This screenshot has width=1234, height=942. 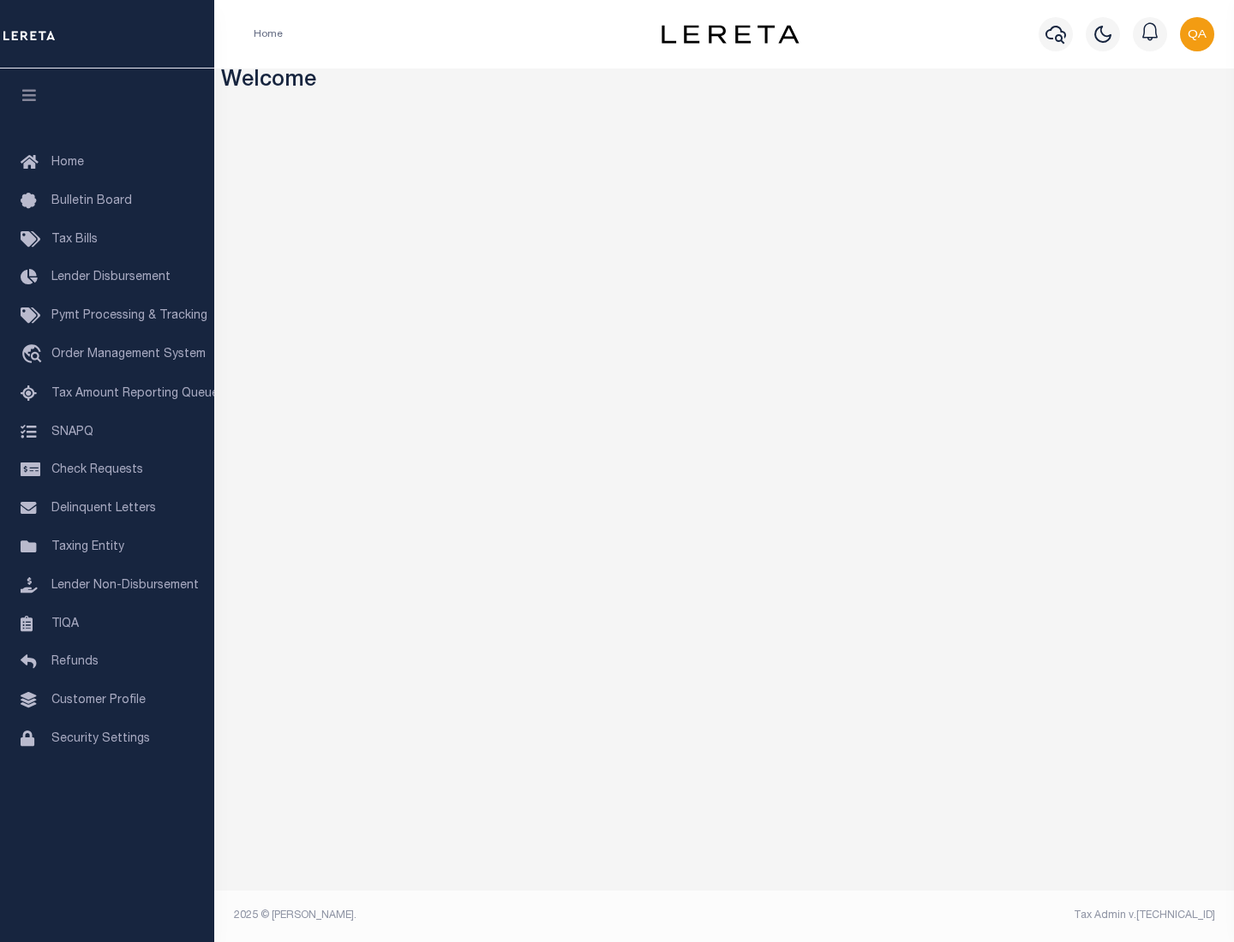 What do you see at coordinates (111, 278) in the screenshot?
I see `span: Lender Disbursement` at bounding box center [111, 278].